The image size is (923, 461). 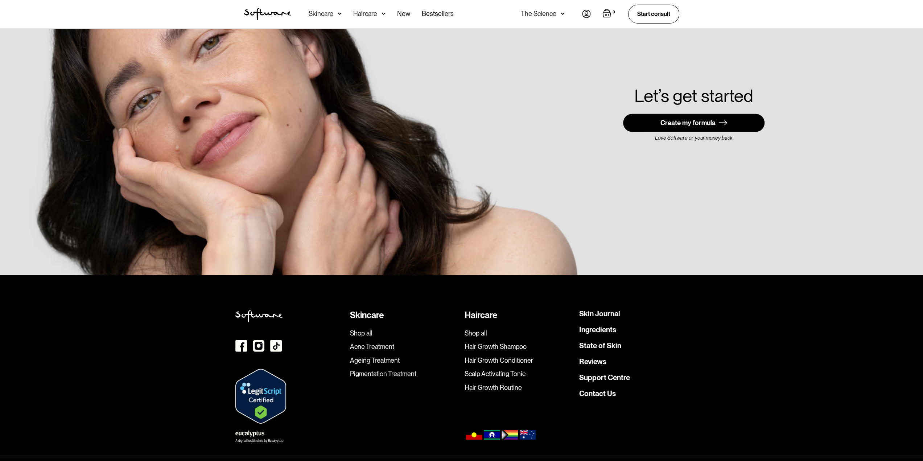 I want to click on a: Hair Growth Conditioner, so click(x=519, y=361).